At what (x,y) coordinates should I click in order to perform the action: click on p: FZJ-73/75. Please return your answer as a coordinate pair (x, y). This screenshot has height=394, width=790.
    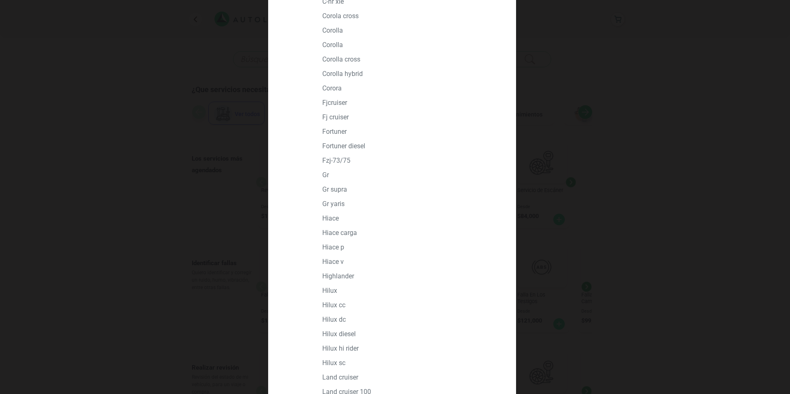
    Looking at the image, I should click on (411, 160).